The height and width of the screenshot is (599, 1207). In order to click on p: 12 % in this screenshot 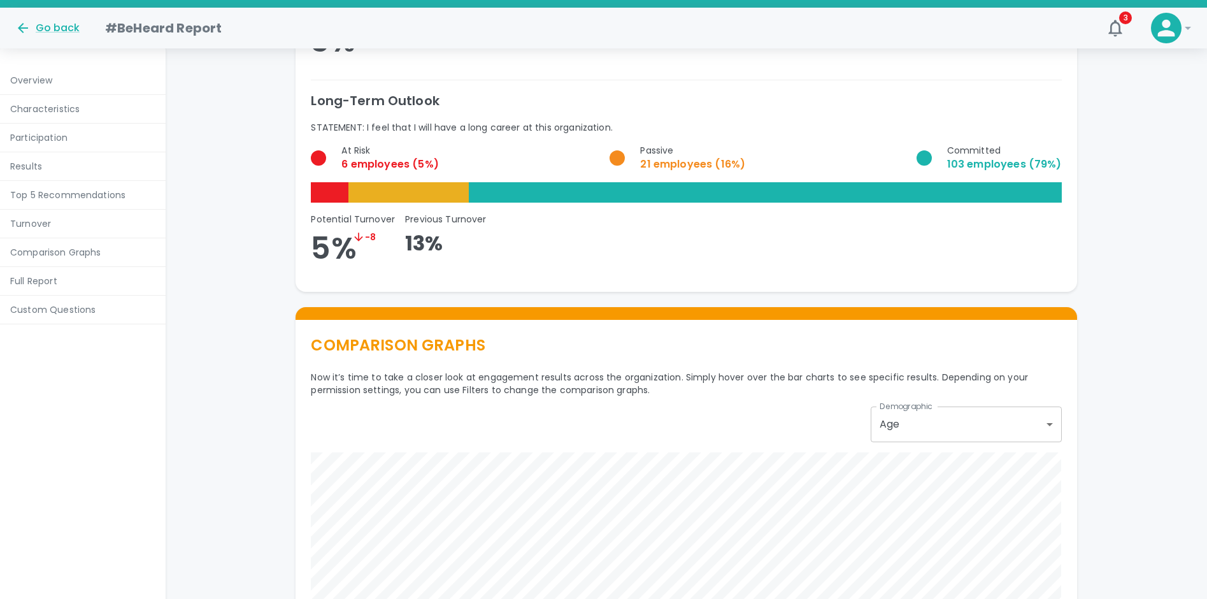, I will do `click(446, 36)`.